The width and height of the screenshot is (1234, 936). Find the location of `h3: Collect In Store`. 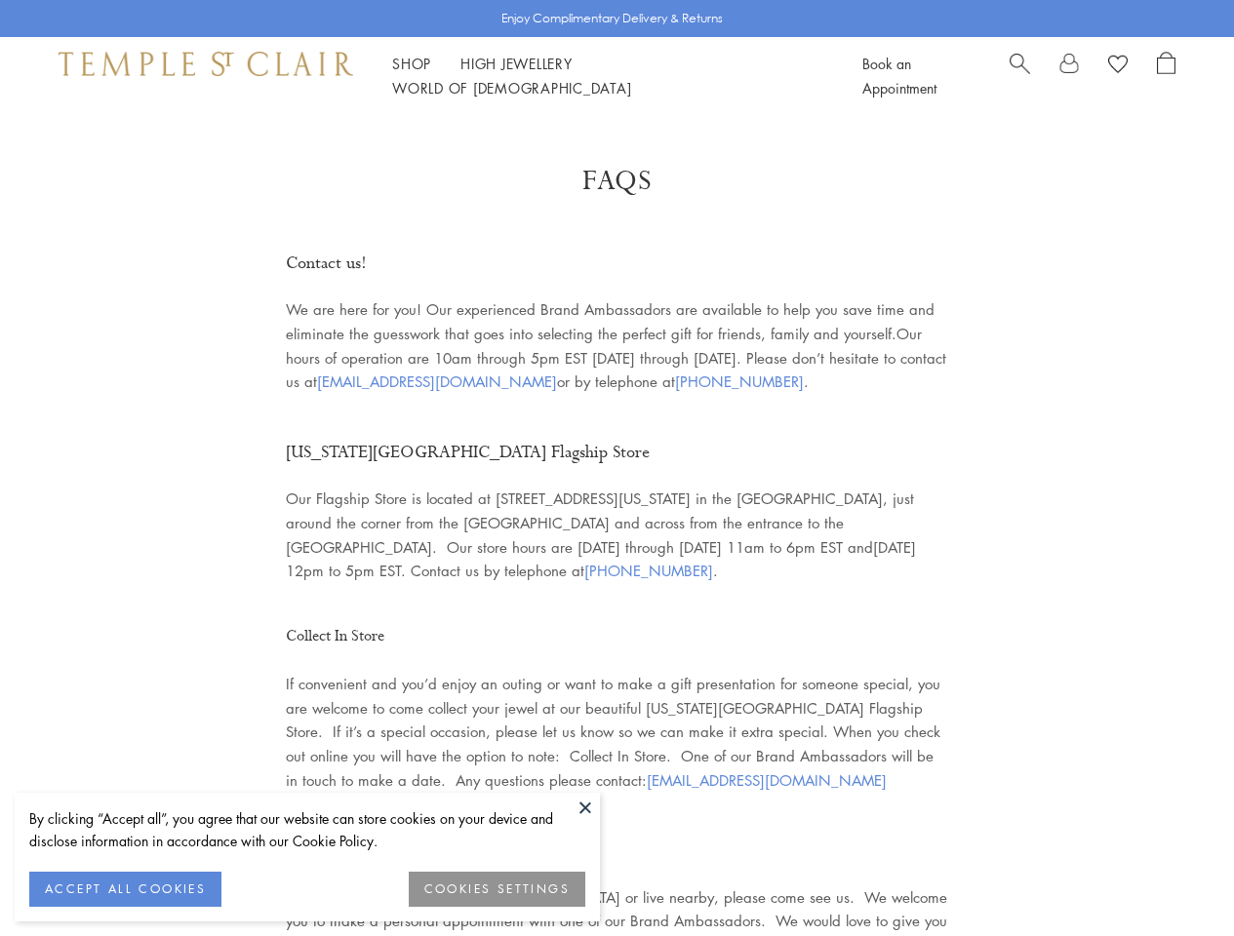

h3: Collect In Store is located at coordinates (617, 637).